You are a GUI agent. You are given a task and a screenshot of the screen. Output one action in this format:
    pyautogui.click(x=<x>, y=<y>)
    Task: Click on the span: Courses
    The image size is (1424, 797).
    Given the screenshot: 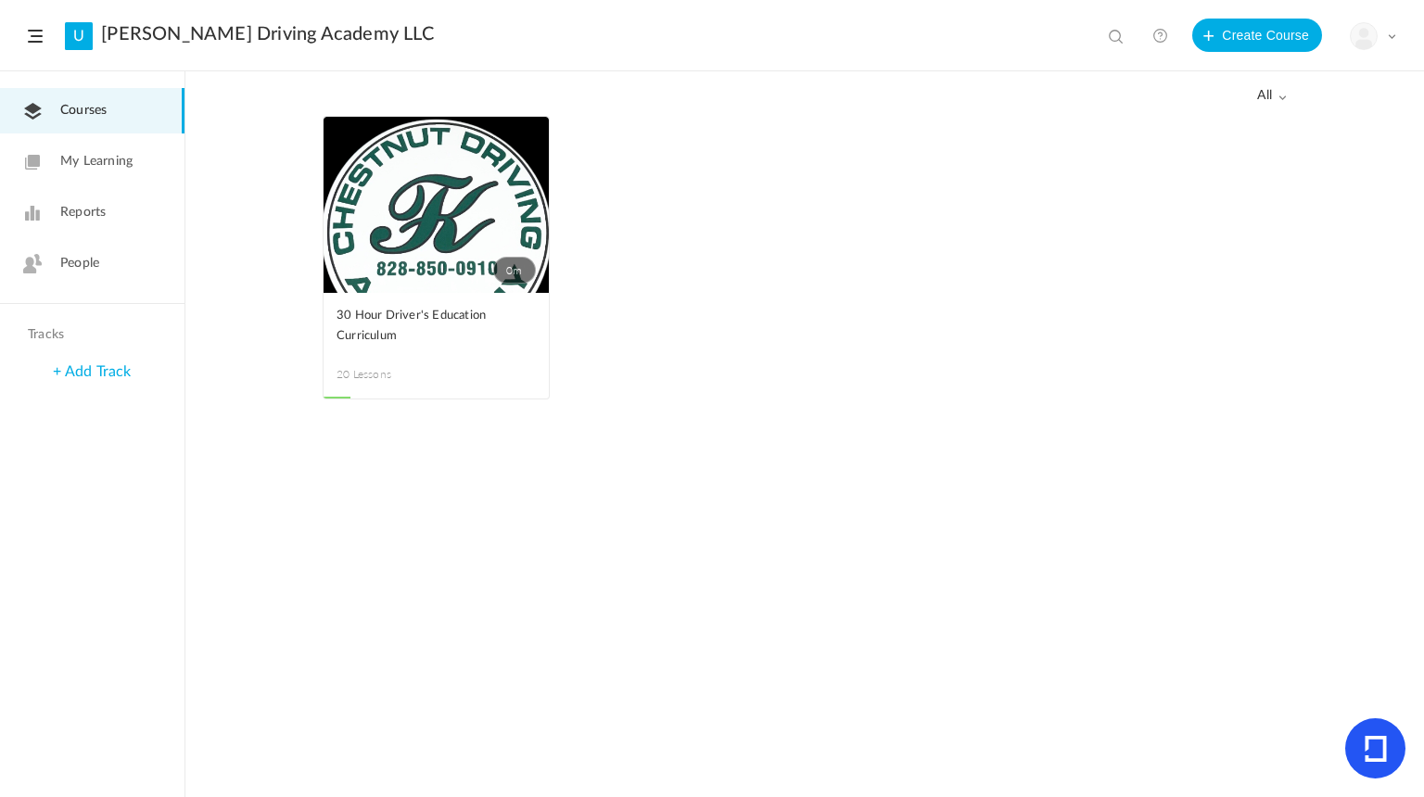 What is the action you would take?
    pyautogui.click(x=83, y=110)
    